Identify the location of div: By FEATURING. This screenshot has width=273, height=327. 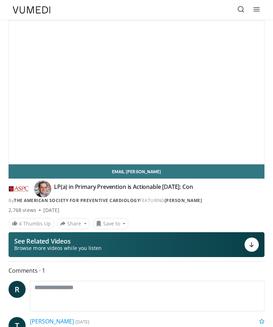
(136, 201).